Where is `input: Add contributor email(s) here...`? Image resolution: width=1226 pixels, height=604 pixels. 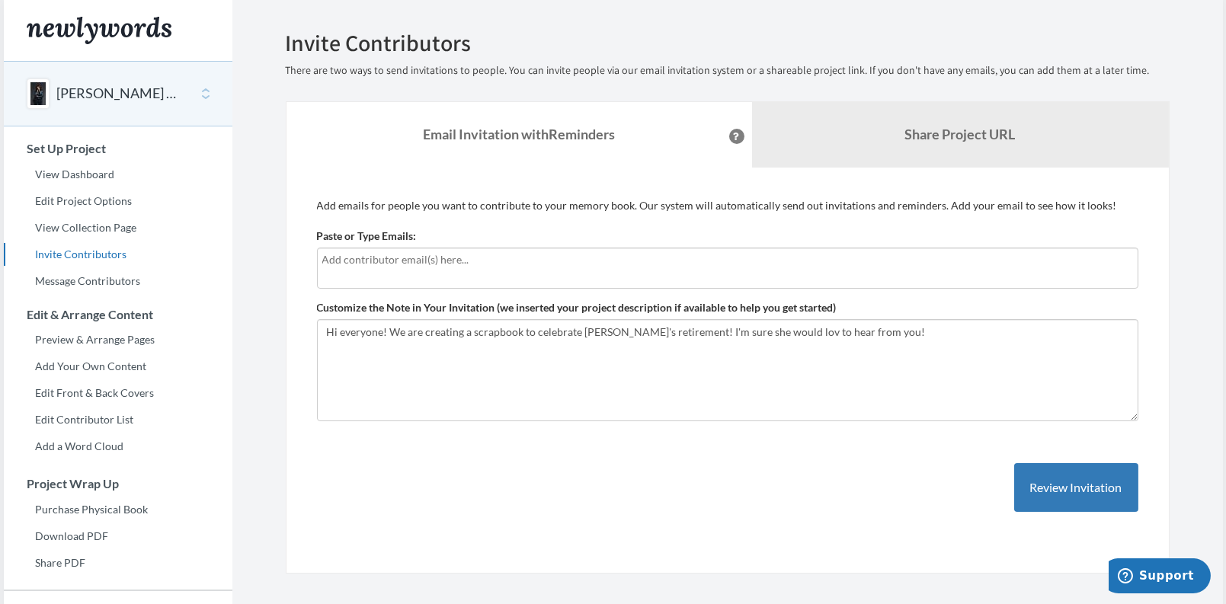
input: Add contributor email(s) here... is located at coordinates (728, 260).